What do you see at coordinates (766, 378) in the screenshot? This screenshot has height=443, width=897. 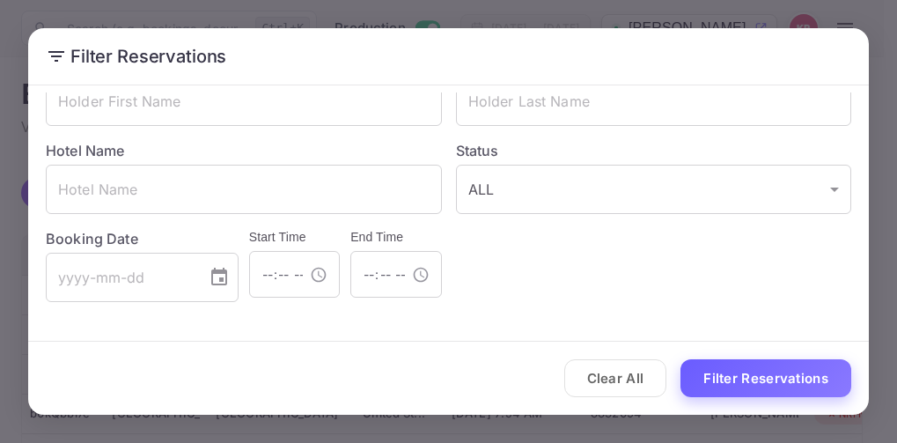 I see `button: Filter Reservations` at bounding box center [766, 378].